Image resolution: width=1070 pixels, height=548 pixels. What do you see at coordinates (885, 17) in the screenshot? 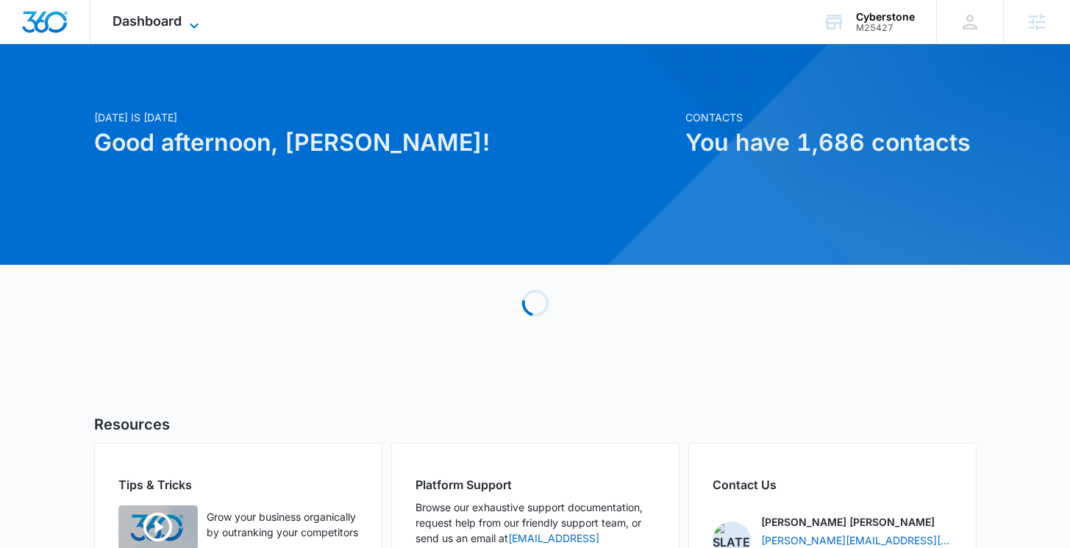
I see `div: account name` at bounding box center [885, 17].